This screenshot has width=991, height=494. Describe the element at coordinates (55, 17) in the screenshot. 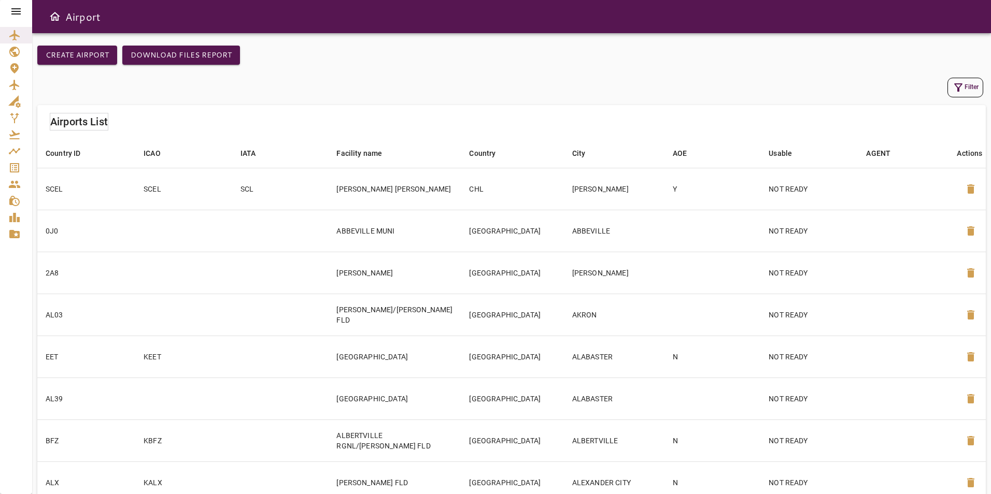

I see `button: Open drawer` at that location.